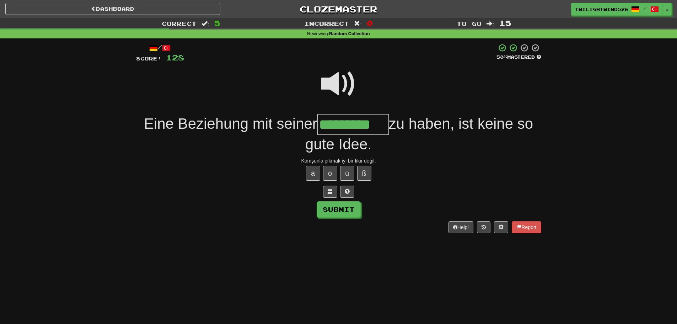  I want to click on button: Switch sentence to multiple choice alt+p, so click(330, 192).